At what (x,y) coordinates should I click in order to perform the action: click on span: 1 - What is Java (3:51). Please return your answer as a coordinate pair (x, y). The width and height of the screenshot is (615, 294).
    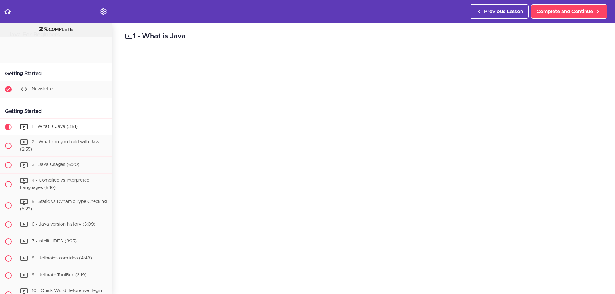
    Looking at the image, I should click on (54, 127).